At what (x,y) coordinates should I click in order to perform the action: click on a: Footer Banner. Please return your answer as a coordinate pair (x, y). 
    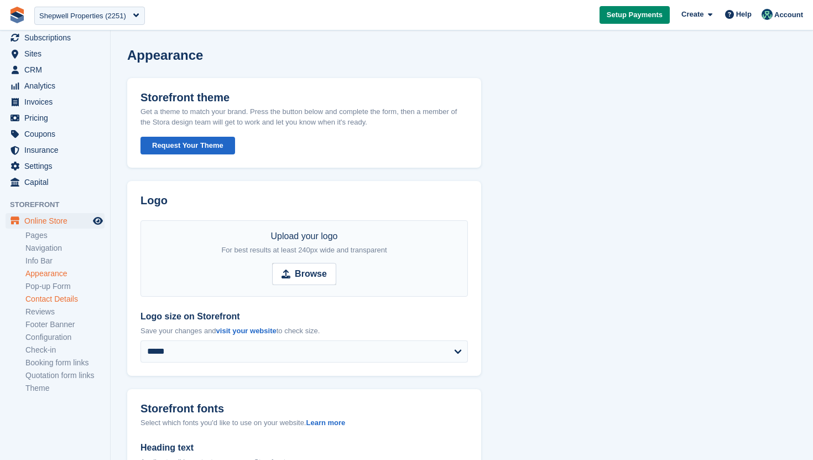
    Looking at the image, I should click on (65, 324).